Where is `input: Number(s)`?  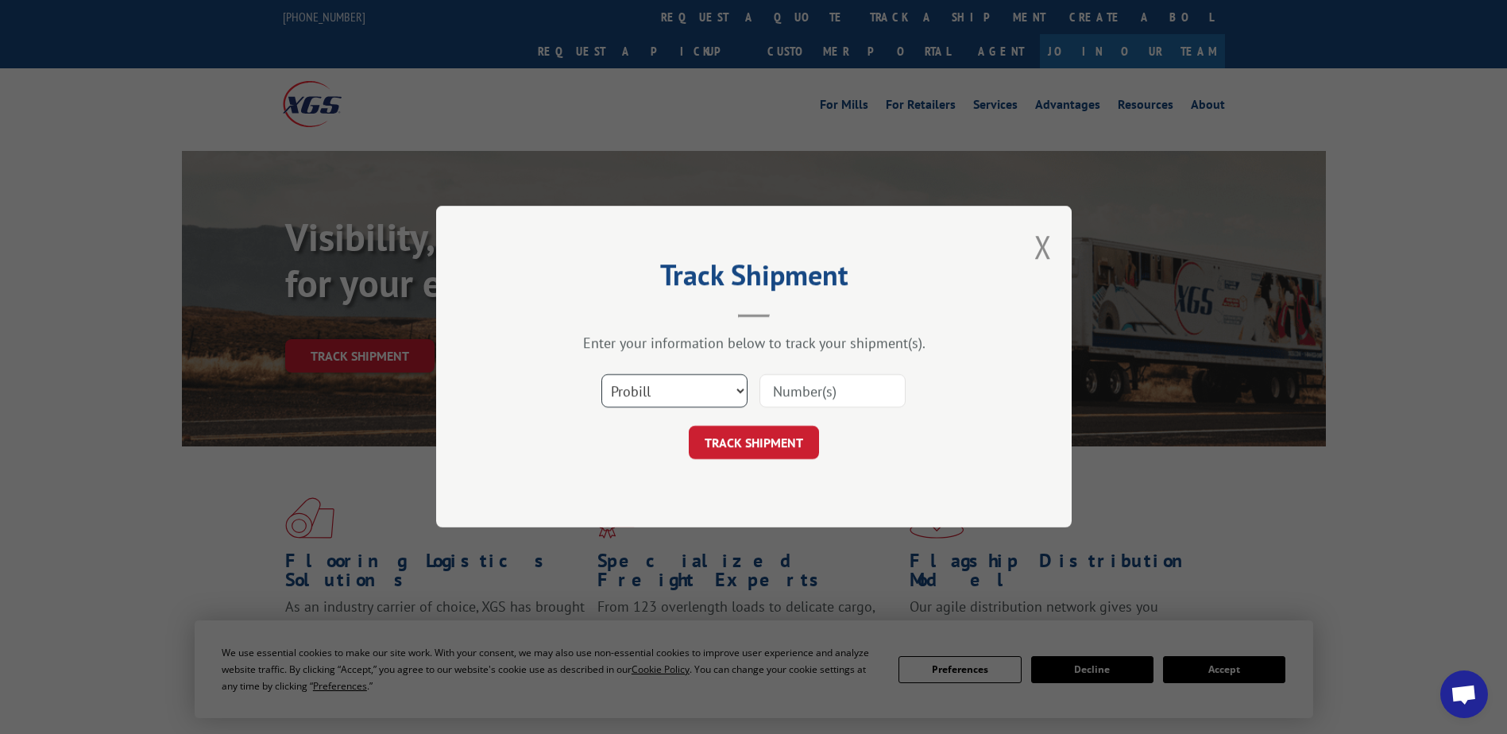
input: Number(s) is located at coordinates (832, 392).